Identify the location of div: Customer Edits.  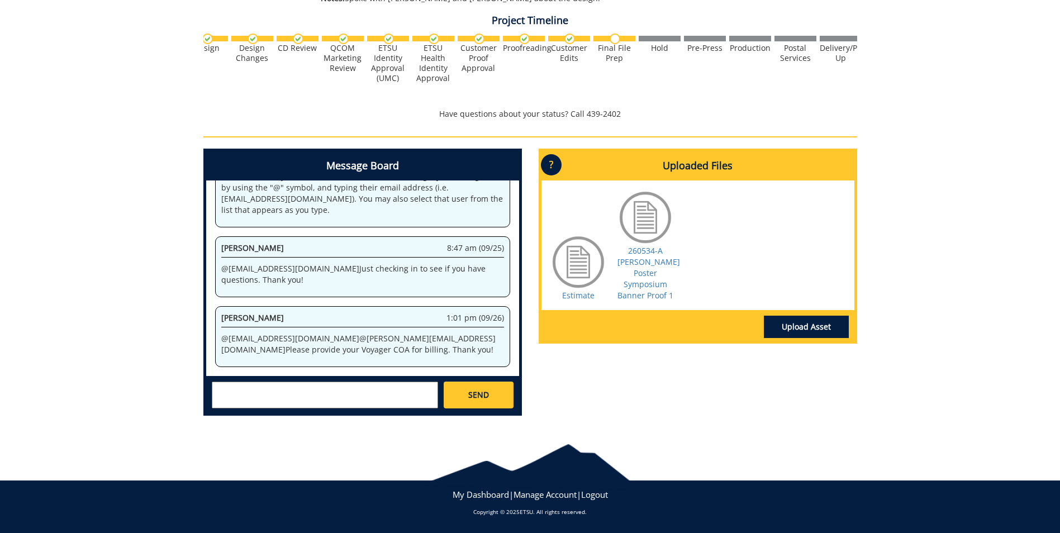
(569, 53).